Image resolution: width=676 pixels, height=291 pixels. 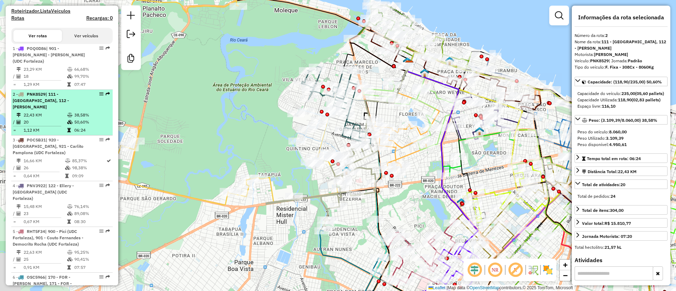 What do you see at coordinates (495, 270) in the screenshot?
I see `span: Ocultar NR` at bounding box center [495, 270].